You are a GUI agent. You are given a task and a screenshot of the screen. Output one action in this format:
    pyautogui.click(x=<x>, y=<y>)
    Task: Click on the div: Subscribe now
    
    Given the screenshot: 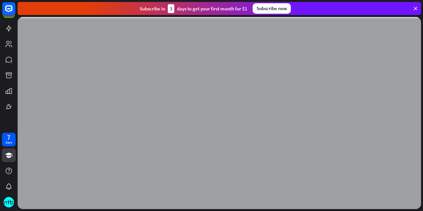 What is the action you would take?
    pyautogui.click(x=272, y=8)
    